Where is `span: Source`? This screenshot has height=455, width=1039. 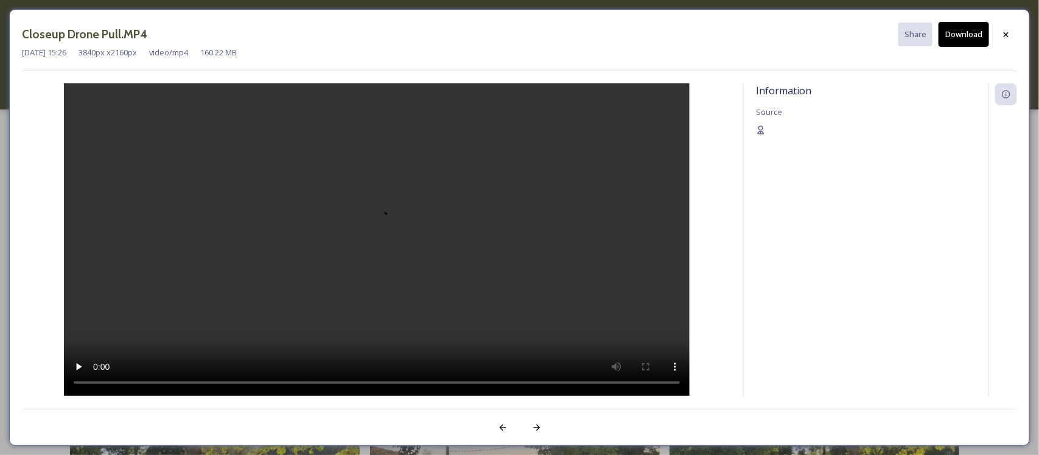 span: Source is located at coordinates (769, 112).